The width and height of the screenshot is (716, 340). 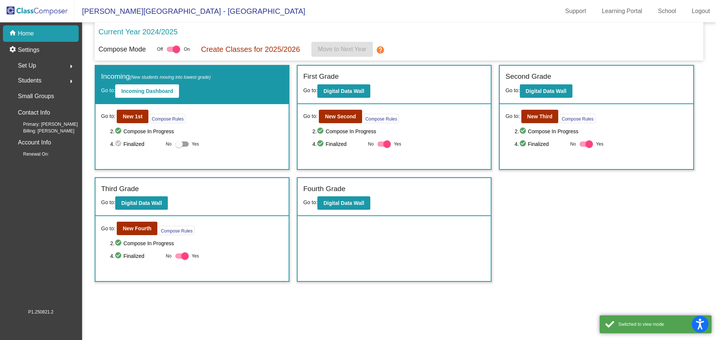 I want to click on span: On, so click(x=187, y=49).